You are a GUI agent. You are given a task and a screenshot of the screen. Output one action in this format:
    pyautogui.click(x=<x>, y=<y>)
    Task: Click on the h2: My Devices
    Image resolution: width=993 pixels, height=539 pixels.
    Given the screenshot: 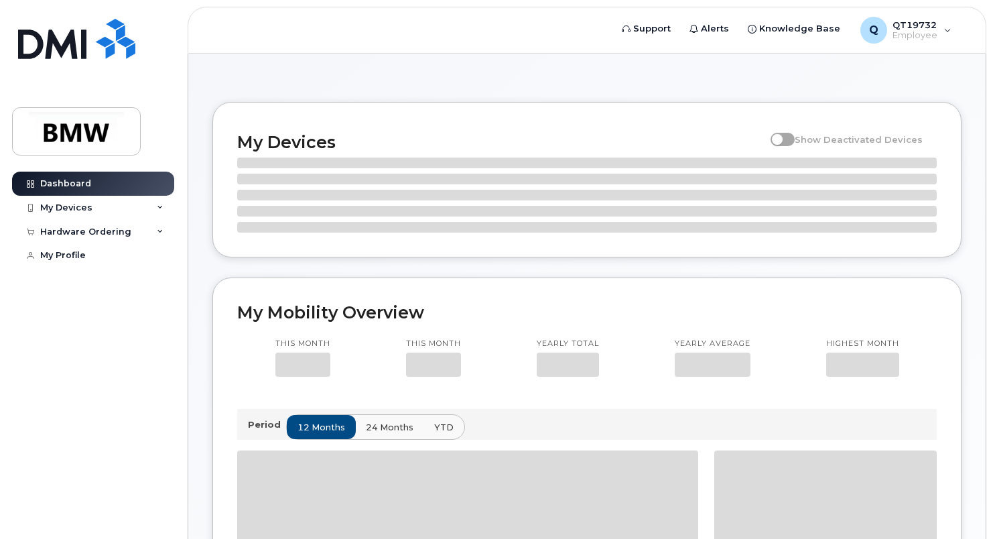 What is the action you would take?
    pyautogui.click(x=501, y=142)
    